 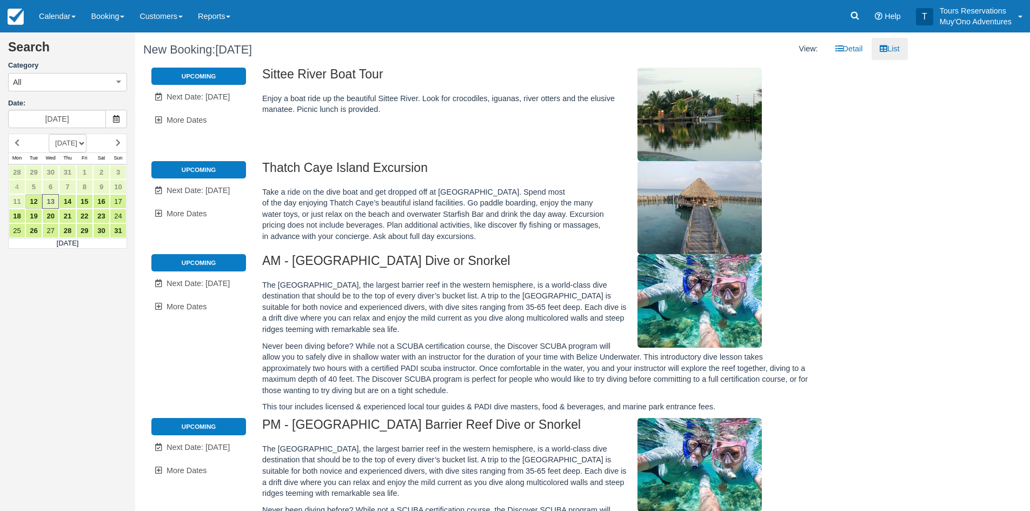 What do you see at coordinates (537, 104) in the screenshot?
I see `p: Enjoy a boat ride up the beautiful Sittee River. Look for crocodiles, iguanas, river otters and t...` at bounding box center [537, 104].